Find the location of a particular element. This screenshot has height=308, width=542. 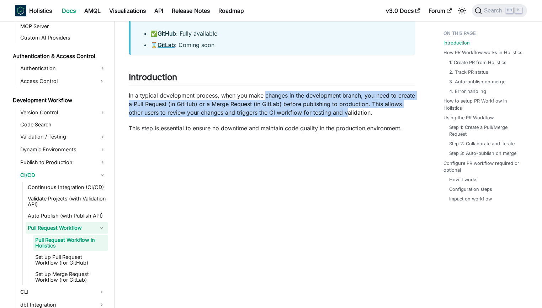

a: Publish to Production is located at coordinates (63, 162).